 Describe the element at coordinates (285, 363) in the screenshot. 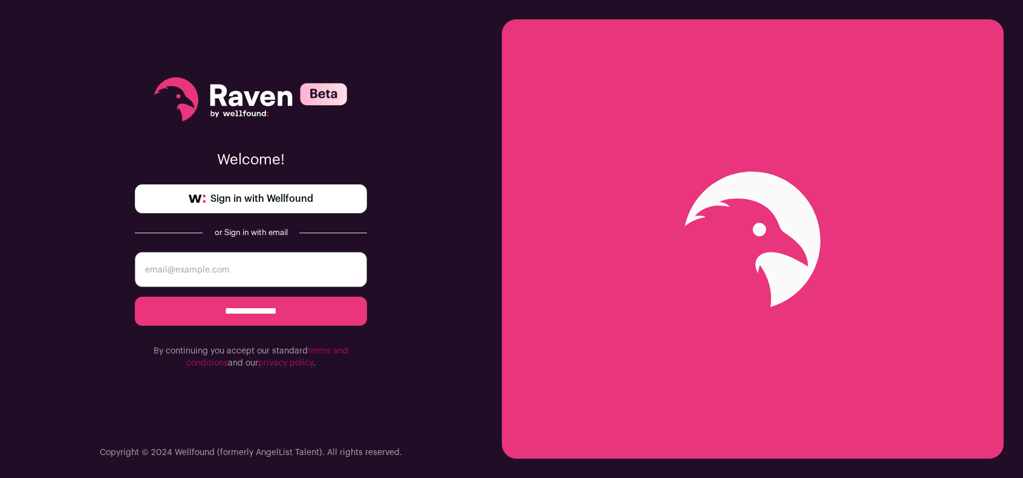

I see `a: privacy policy` at that location.